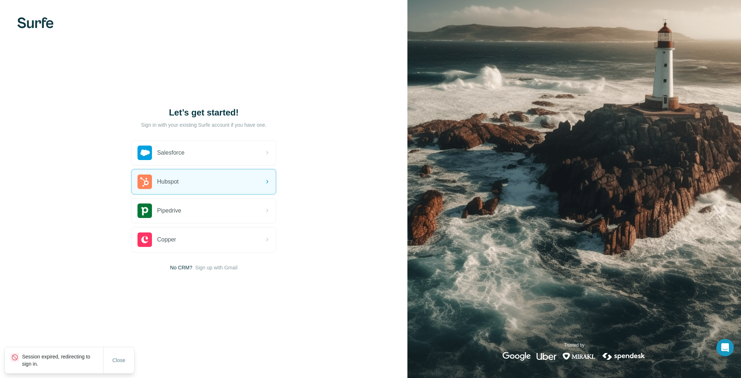  I want to click on h1: Let’s get started!, so click(204, 113).